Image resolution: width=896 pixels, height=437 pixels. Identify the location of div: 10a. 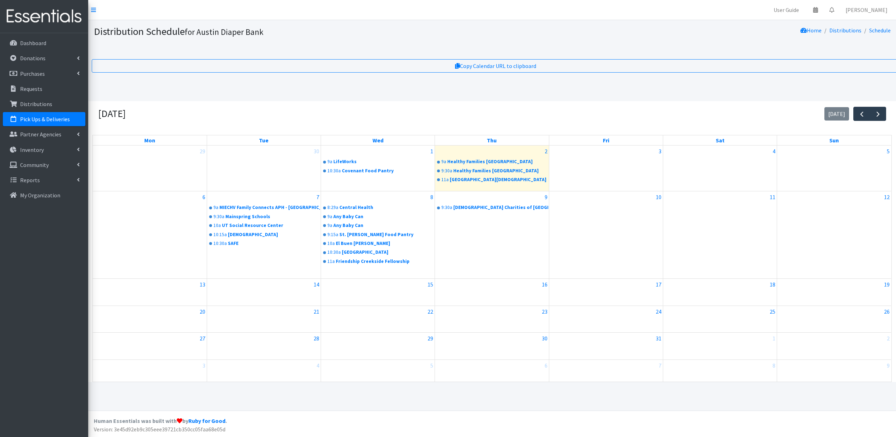
(331, 244).